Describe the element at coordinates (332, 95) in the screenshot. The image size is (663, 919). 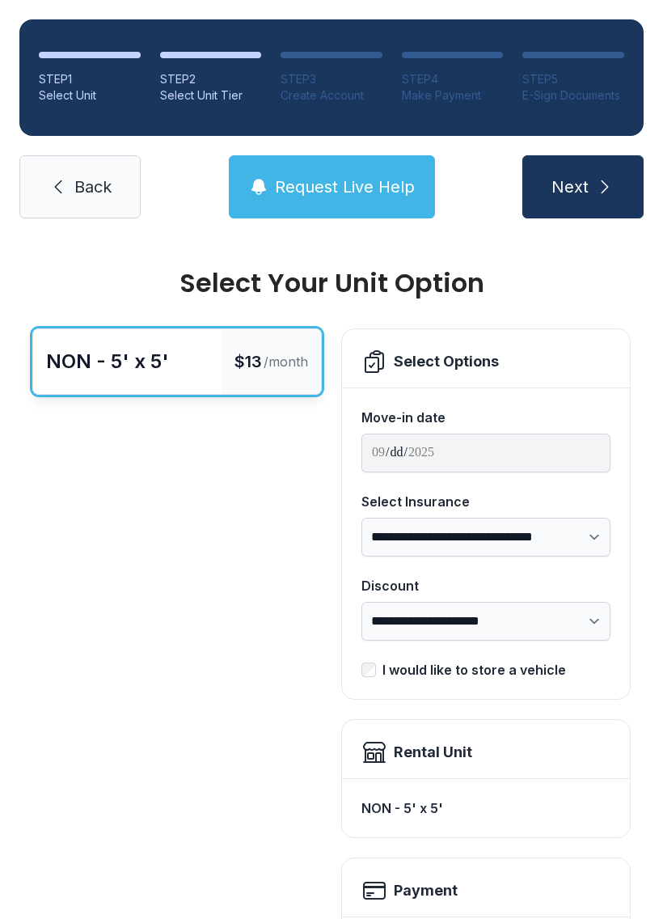
I see `div: Create Account` at that location.